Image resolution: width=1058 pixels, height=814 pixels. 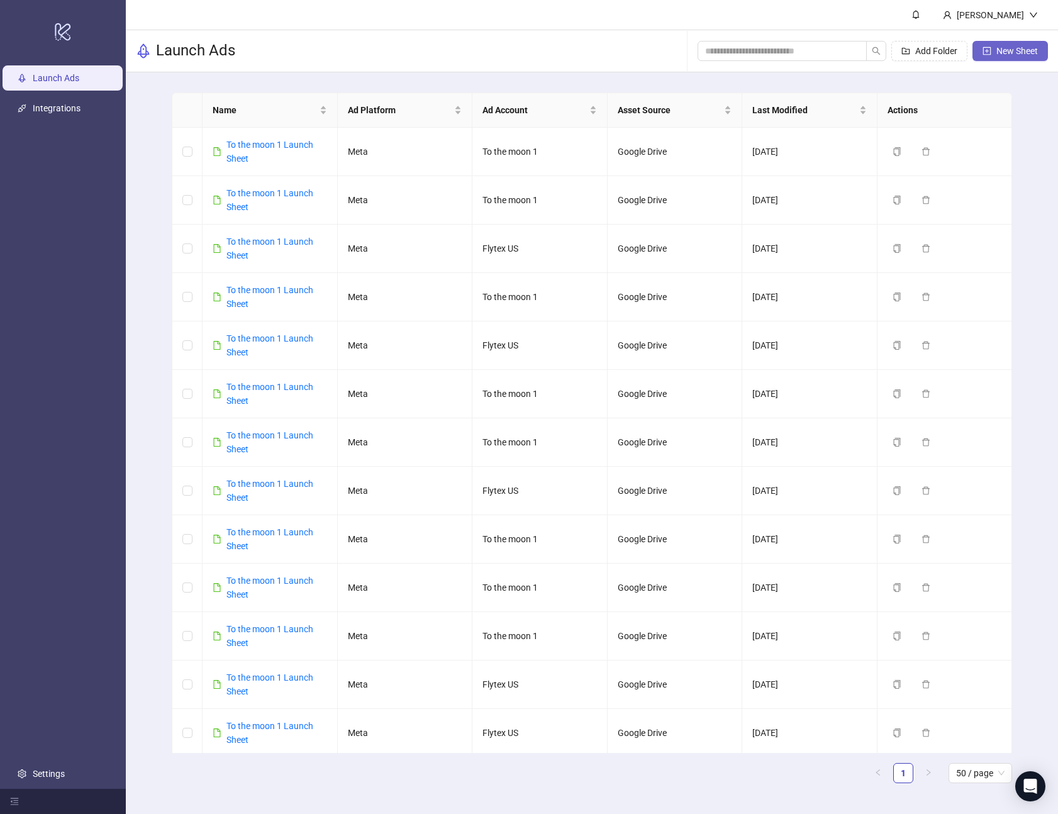 What do you see at coordinates (944, 110) in the screenshot?
I see `th: Actions` at bounding box center [944, 110].